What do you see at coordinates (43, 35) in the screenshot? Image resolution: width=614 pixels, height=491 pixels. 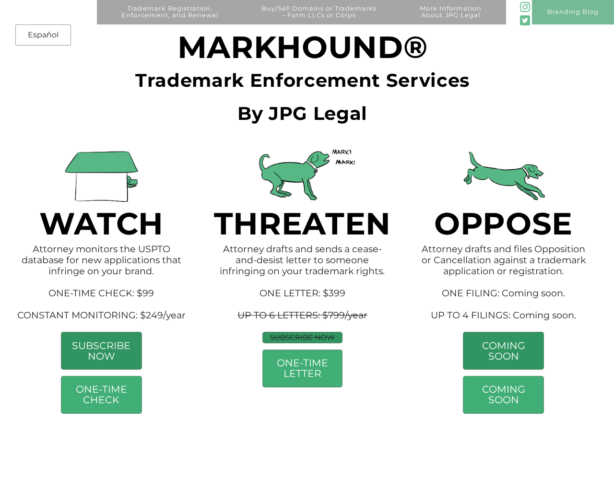 I see `a: Español` at bounding box center [43, 35].